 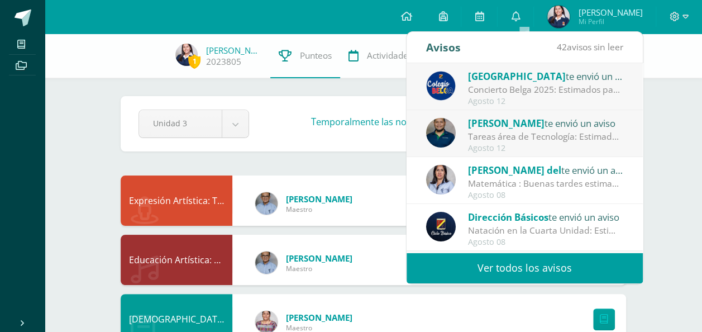 What do you see at coordinates (545, 230) in the screenshot?
I see `div: Natación en la Cuarta Unidad: Estimados padres y madres de familia: Reciban un cordial saludo des...` at bounding box center [545, 230].